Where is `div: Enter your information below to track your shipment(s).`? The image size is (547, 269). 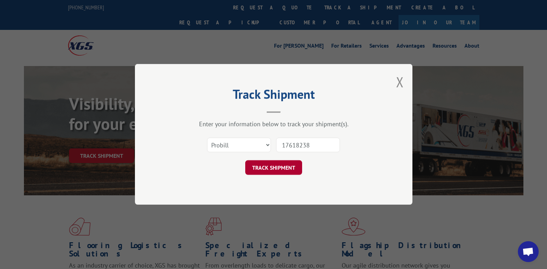
div: Enter your information below to track your shipment(s). is located at coordinates (274, 124).